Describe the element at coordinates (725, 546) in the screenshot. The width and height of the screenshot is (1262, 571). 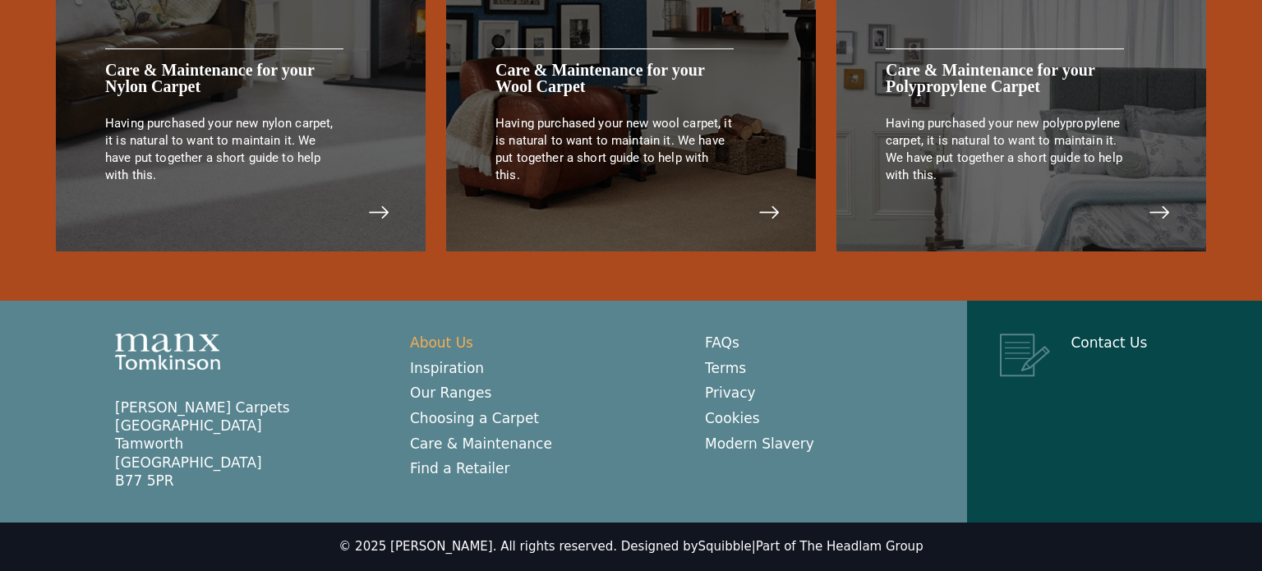
I see `a: Squibble` at that location.